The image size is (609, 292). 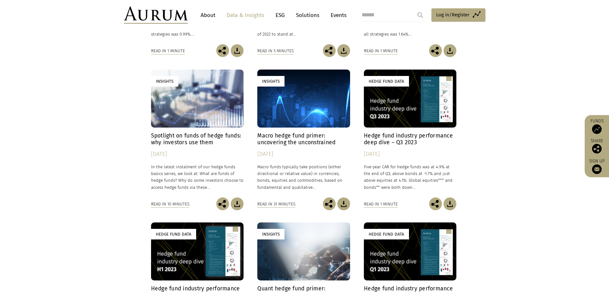 What do you see at coordinates (420, 15) in the screenshot?
I see `input: Submit` at bounding box center [420, 15].